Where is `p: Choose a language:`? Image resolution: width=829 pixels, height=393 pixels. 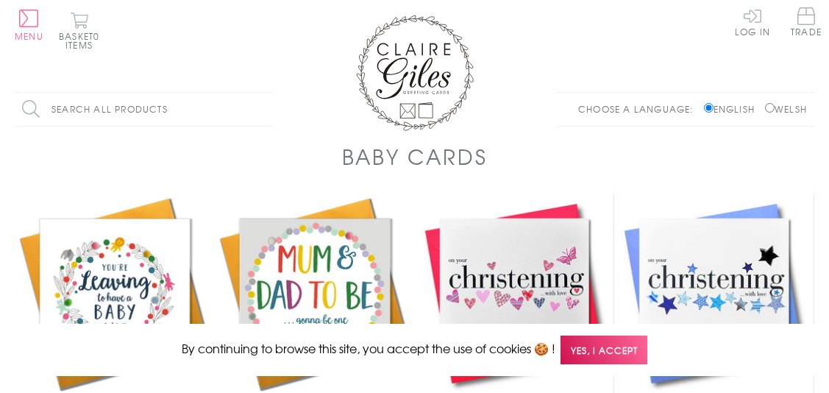
p: Choose a language: is located at coordinates (639, 109).